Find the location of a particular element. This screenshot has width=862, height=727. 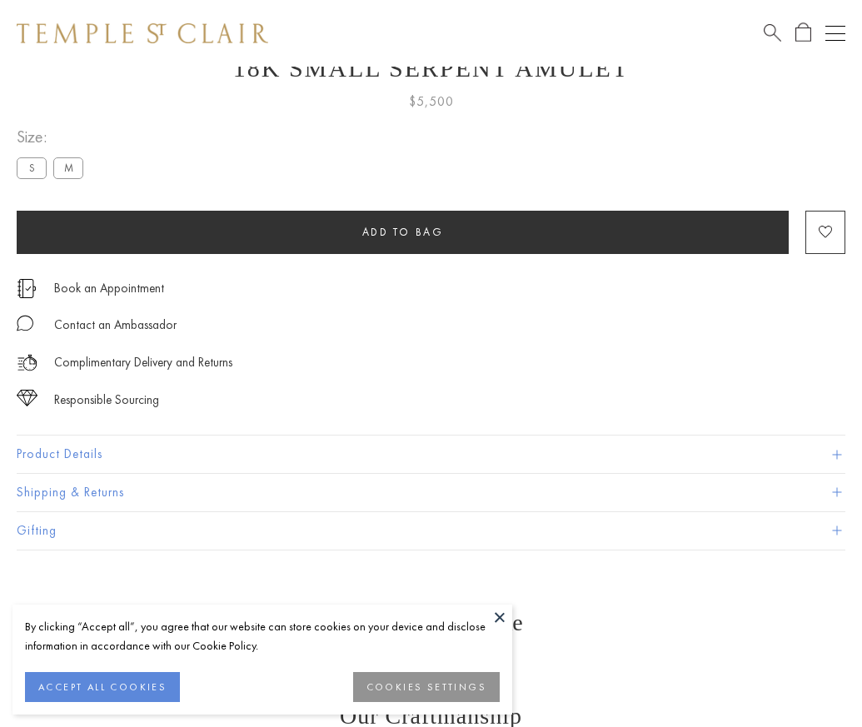

span: Size: is located at coordinates (53, 137).